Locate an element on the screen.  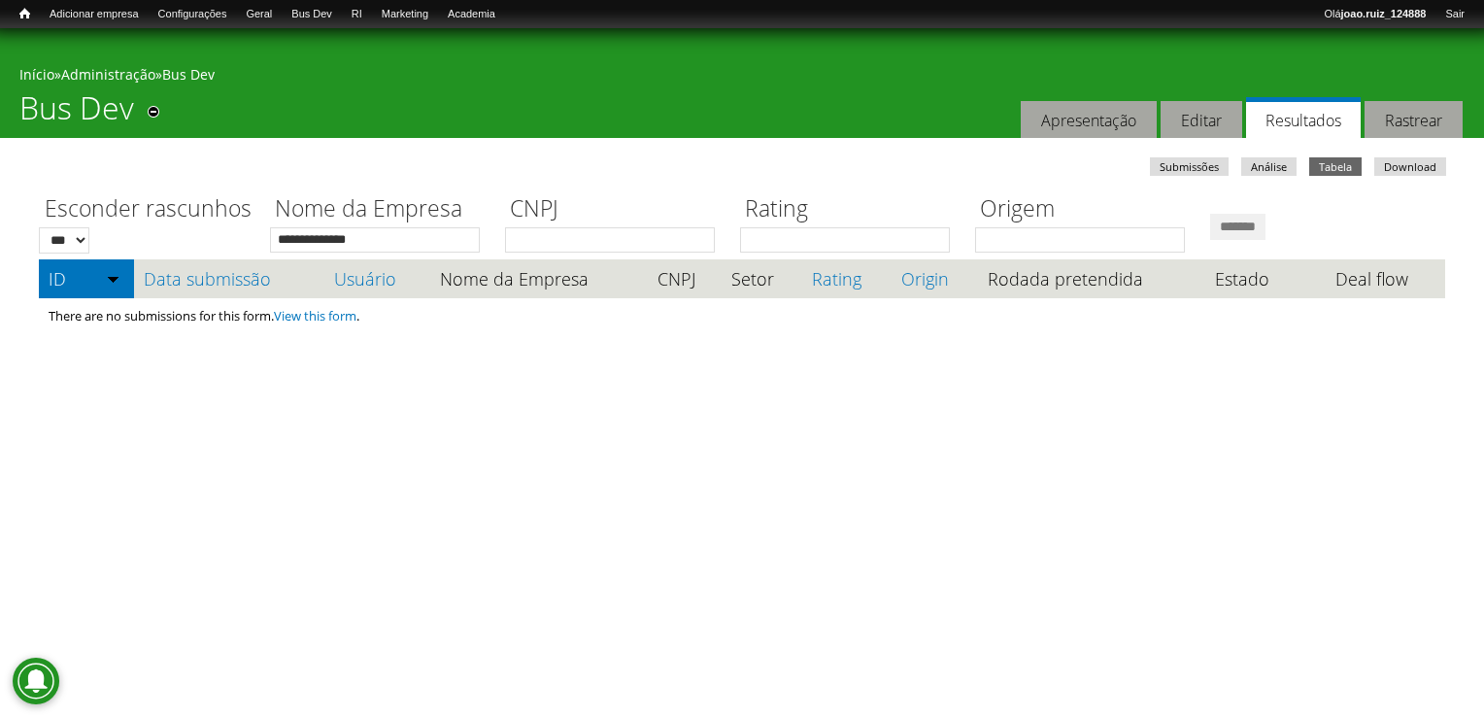
th: Deal flow is located at coordinates (1384, 279).